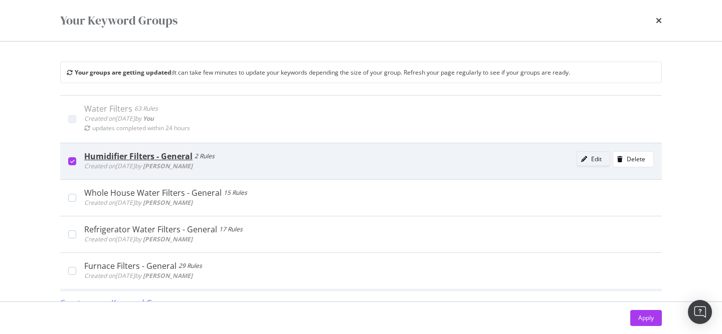 The image size is (722, 334). I want to click on div: updates completed within 24 hours, so click(141, 128).